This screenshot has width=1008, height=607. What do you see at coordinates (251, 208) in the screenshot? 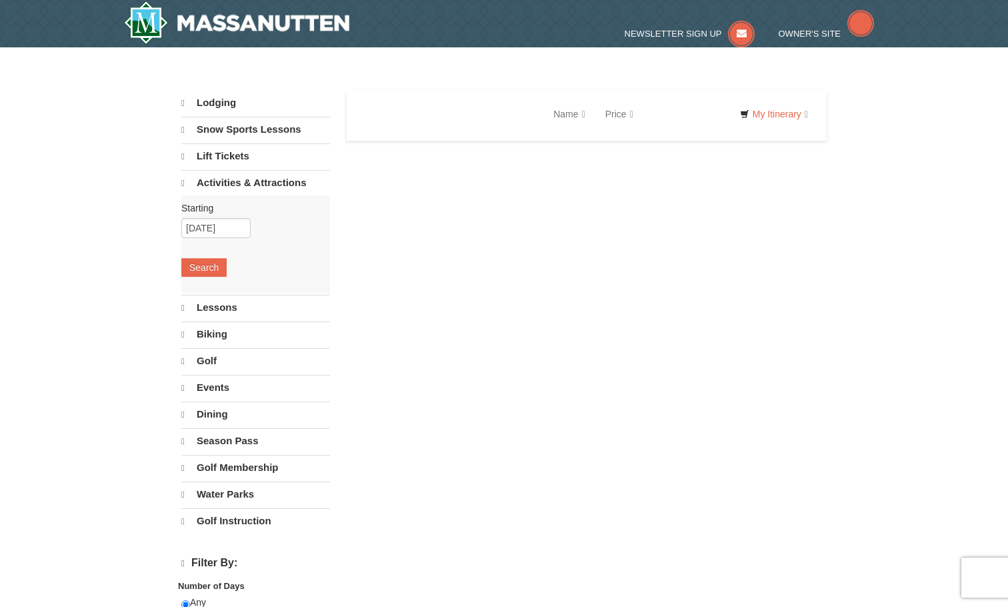
I see `label: Starting` at bounding box center [251, 208].